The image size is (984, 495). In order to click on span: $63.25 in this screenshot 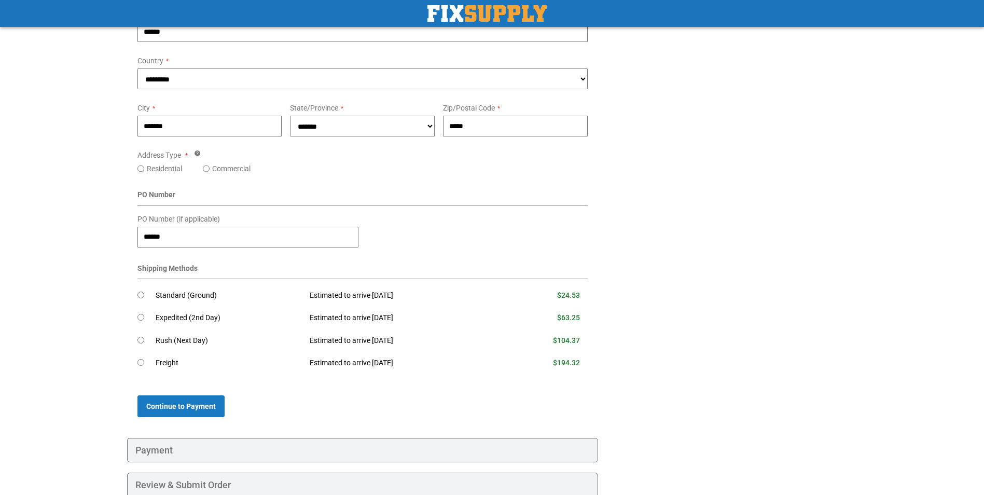, I will do `click(568, 317)`.